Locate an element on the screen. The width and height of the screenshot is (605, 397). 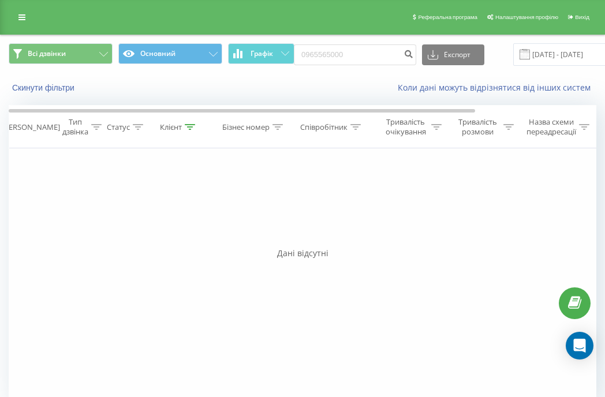
button: Основний is located at coordinates (170, 54).